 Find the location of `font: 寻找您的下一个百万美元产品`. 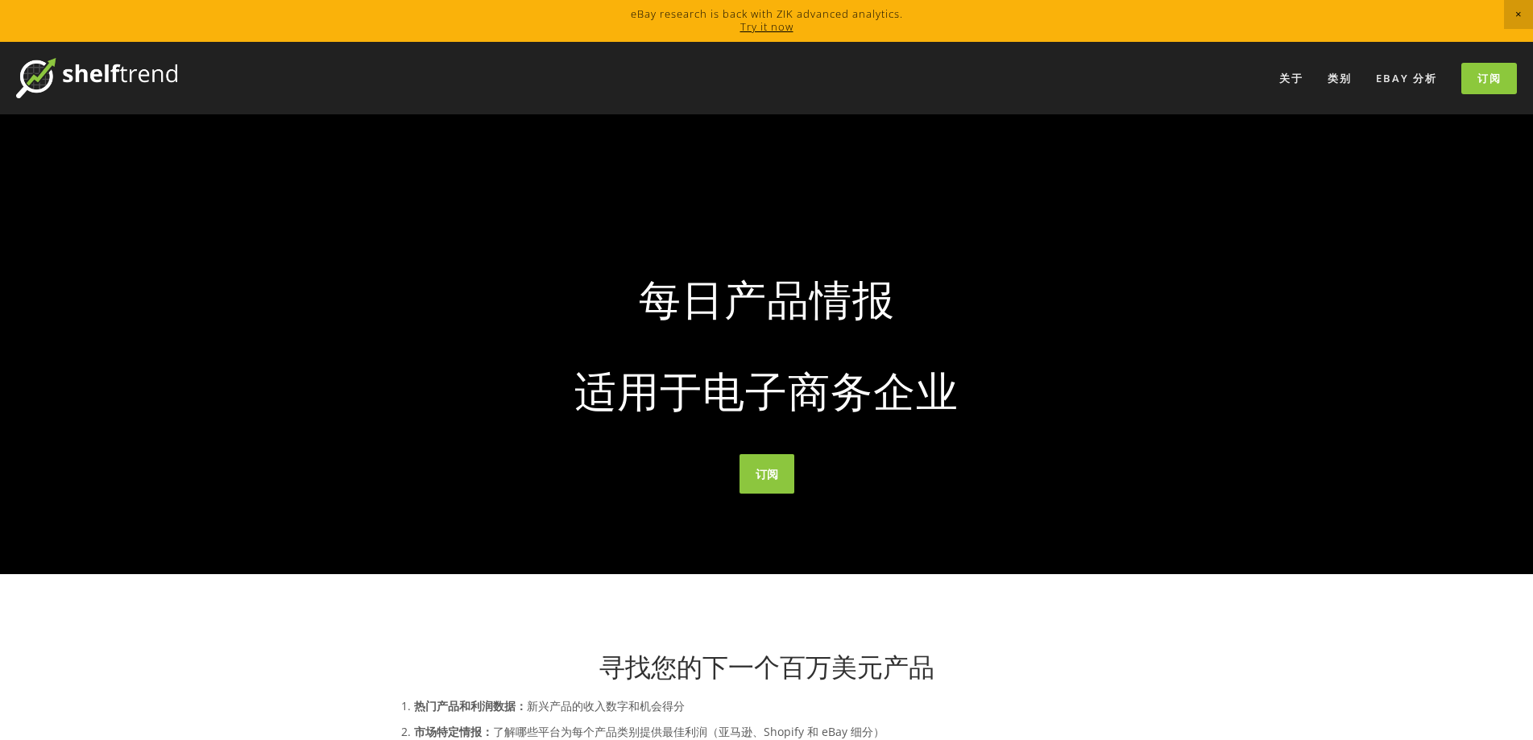

font: 寻找您的下一个百万美元产品 is located at coordinates (767, 666).